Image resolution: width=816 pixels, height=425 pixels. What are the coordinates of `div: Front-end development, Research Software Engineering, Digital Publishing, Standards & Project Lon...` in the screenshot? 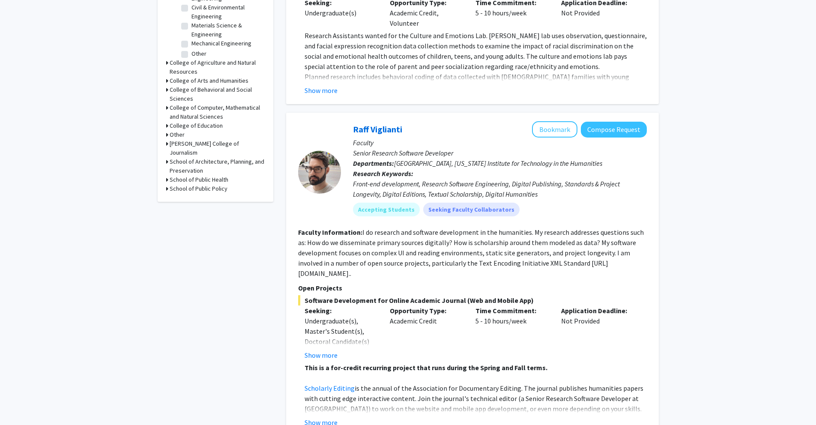 It's located at (500, 189).